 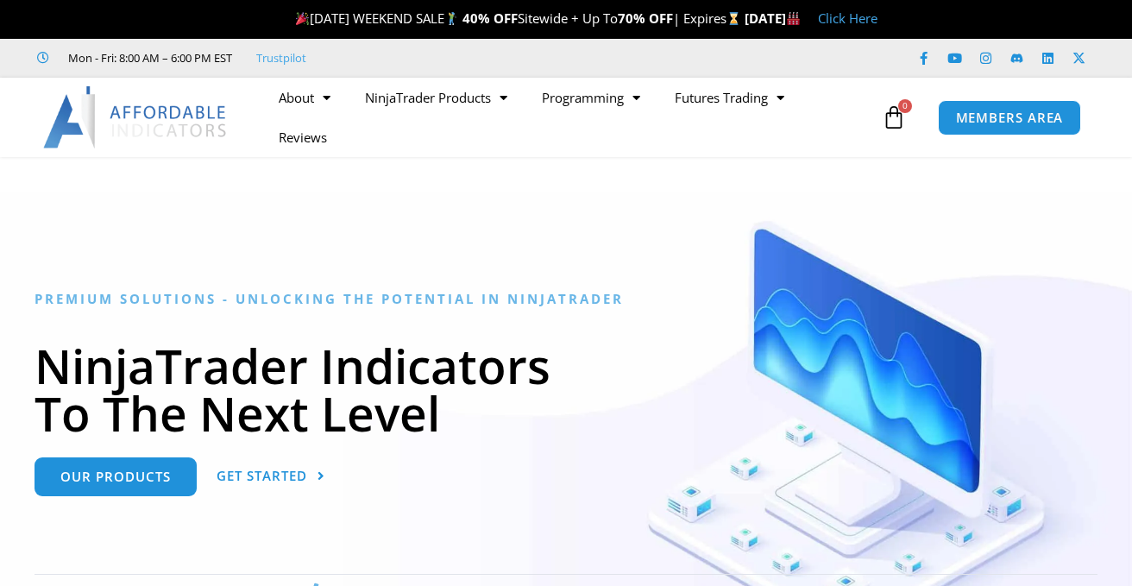 What do you see at coordinates (1009, 117) in the screenshot?
I see `span: MEMBERS AREA` at bounding box center [1009, 117].